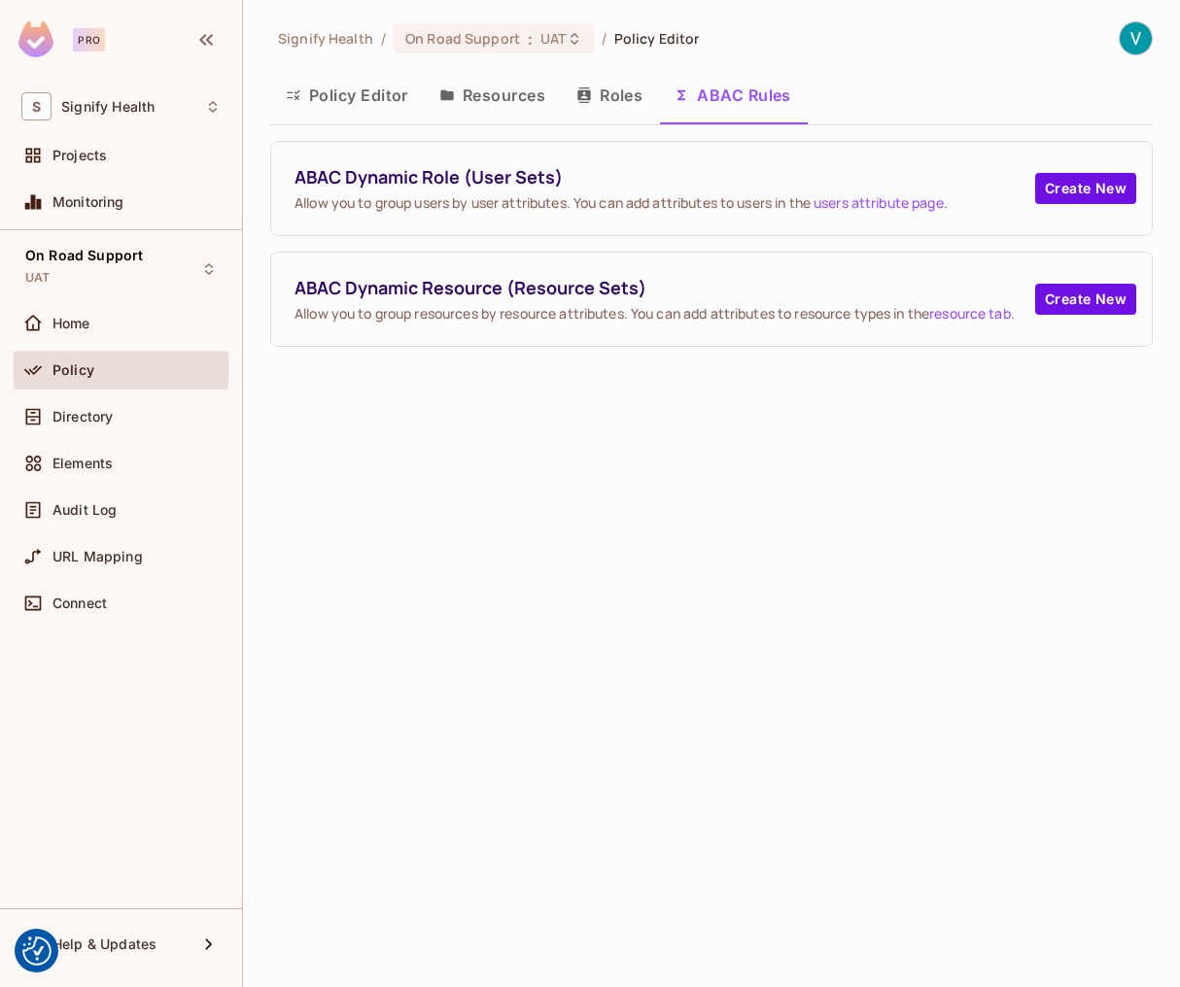 Image resolution: width=1180 pixels, height=987 pixels. I want to click on button: Consent Preferences, so click(37, 951).